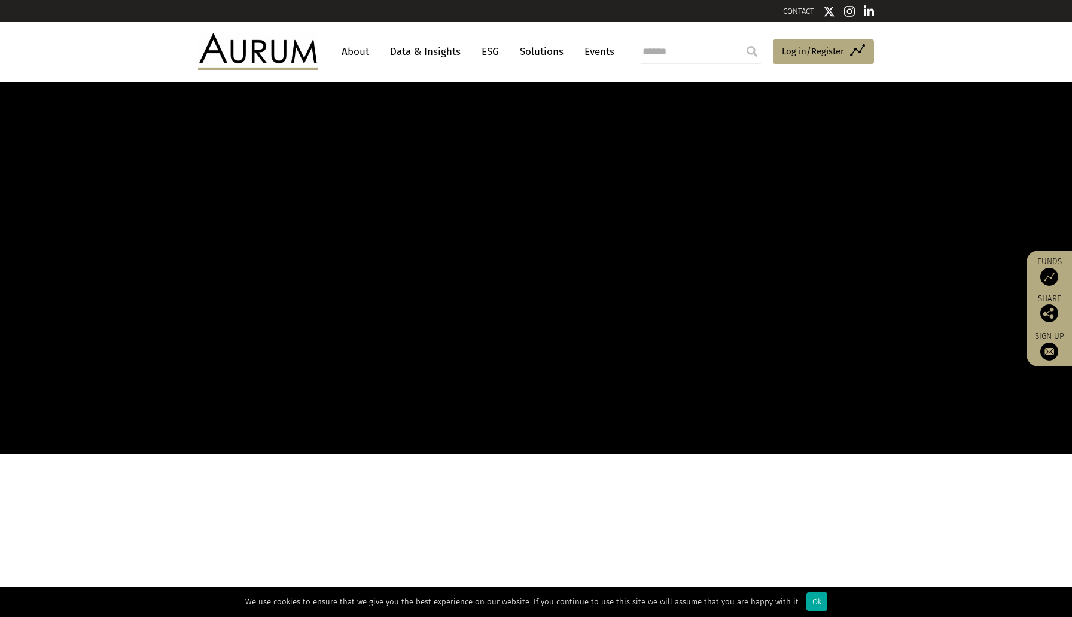 The width and height of the screenshot is (1072, 617). What do you see at coordinates (816, 602) in the screenshot?
I see `div: Ok` at bounding box center [816, 602].